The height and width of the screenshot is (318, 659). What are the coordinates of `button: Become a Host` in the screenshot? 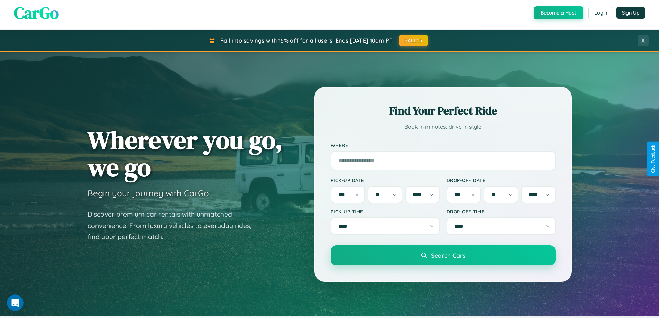 It's located at (559, 13).